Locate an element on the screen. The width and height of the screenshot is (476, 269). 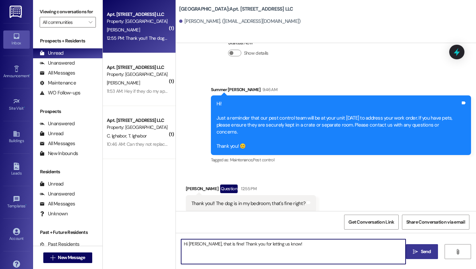
a: Site Visit • is located at coordinates (17, 105).